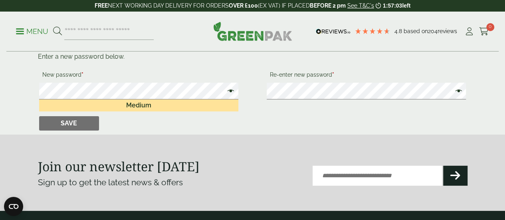  Describe the element at coordinates (393, 6) in the screenshot. I see `span: 1:57:03` at that location.